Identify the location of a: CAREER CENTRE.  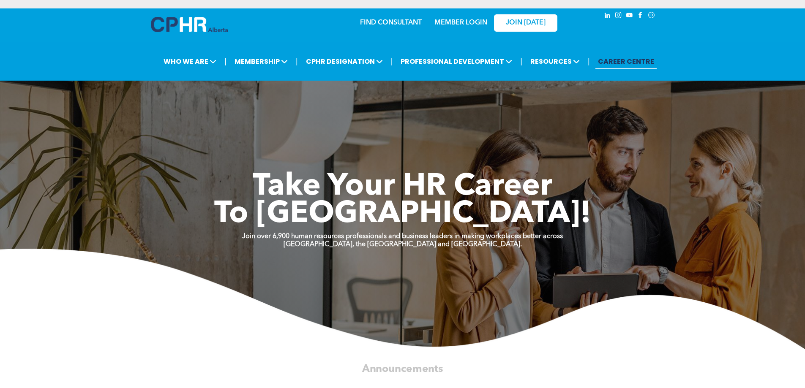
(626, 61).